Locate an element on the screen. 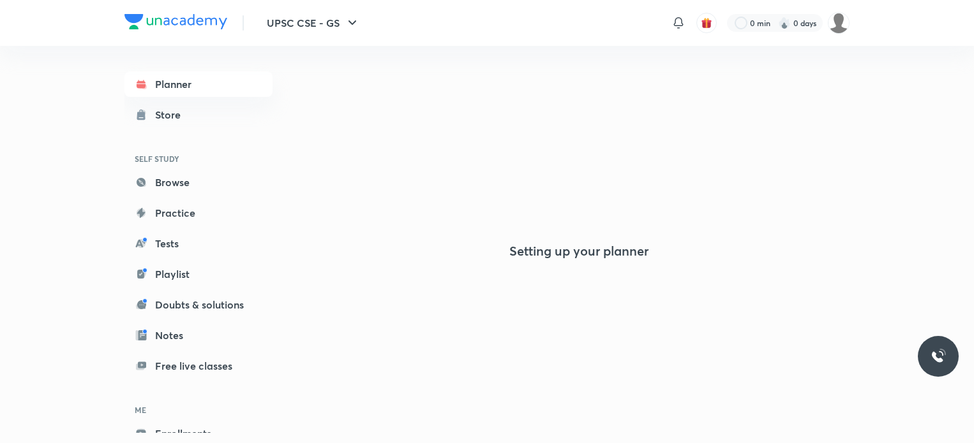  a: Company Logo is located at coordinates (175, 23).